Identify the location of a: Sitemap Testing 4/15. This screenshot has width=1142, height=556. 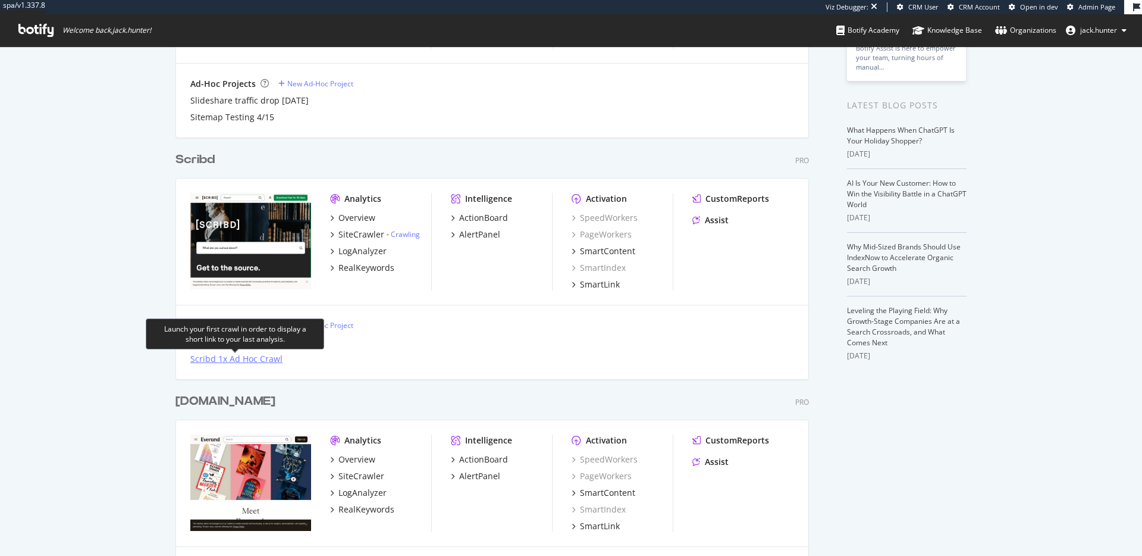
(232, 117).